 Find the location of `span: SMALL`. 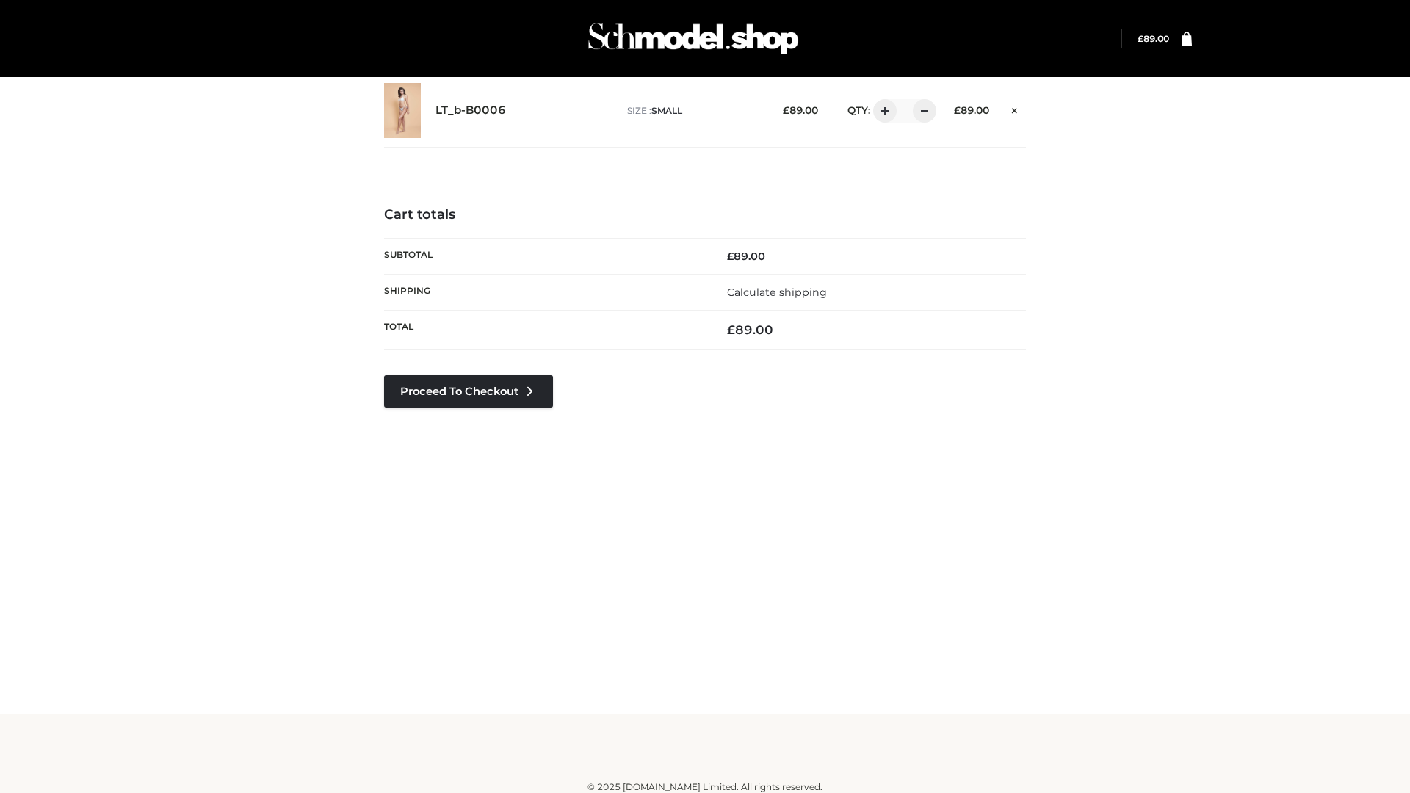

span: SMALL is located at coordinates (667, 110).